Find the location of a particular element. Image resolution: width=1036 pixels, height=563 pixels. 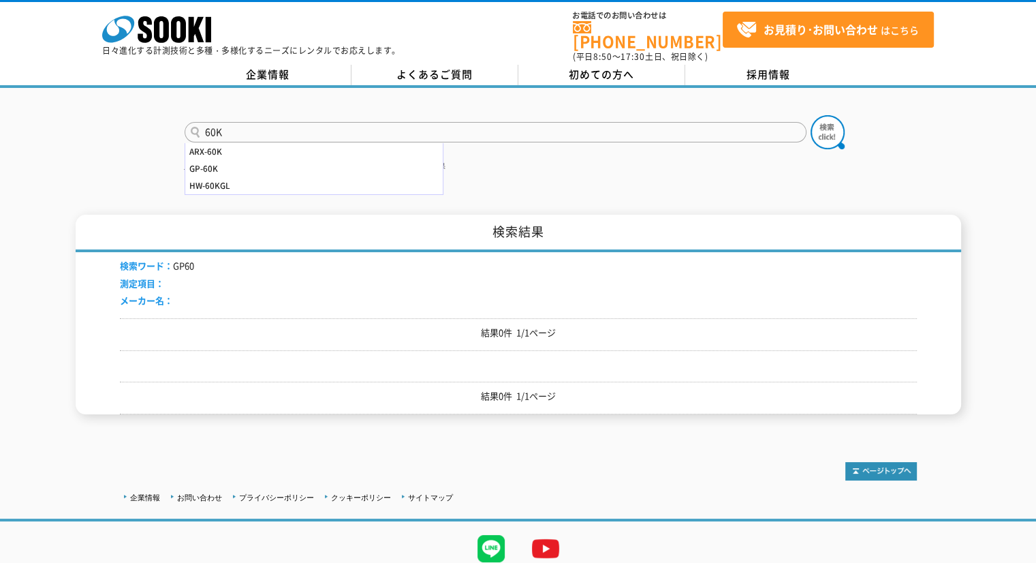

img: btn_search.png is located at coordinates (828, 132).